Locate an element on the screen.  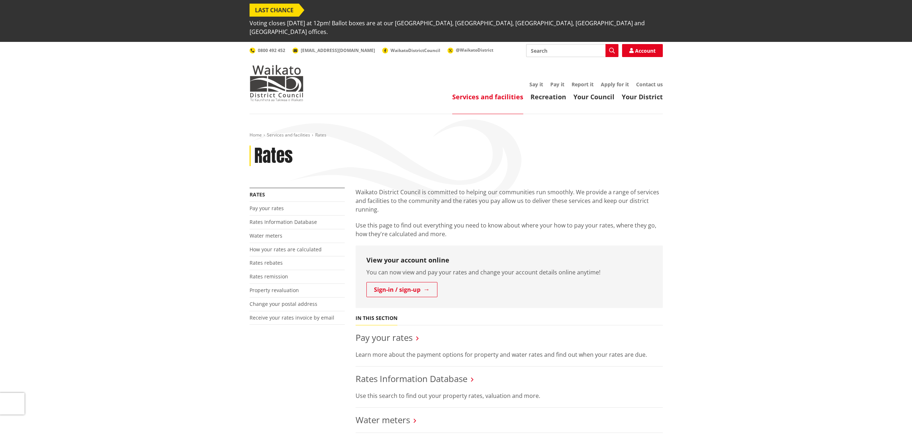
a: Change your postal address is located at coordinates (284, 303).